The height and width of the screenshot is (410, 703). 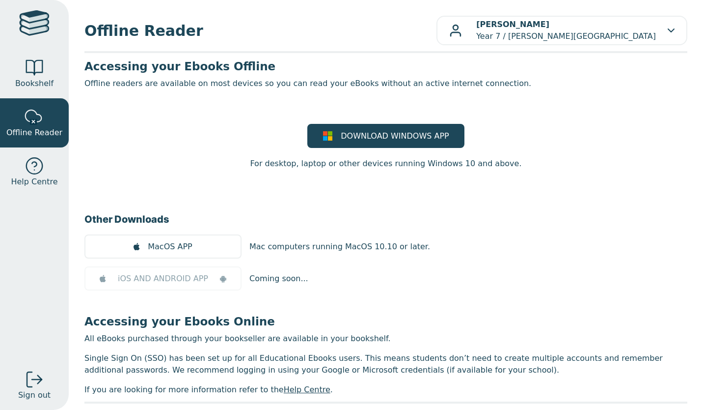 What do you see at coordinates (340, 247) in the screenshot?
I see `p: Mac computers running MacOS 10.10 or later.` at bounding box center [340, 247].